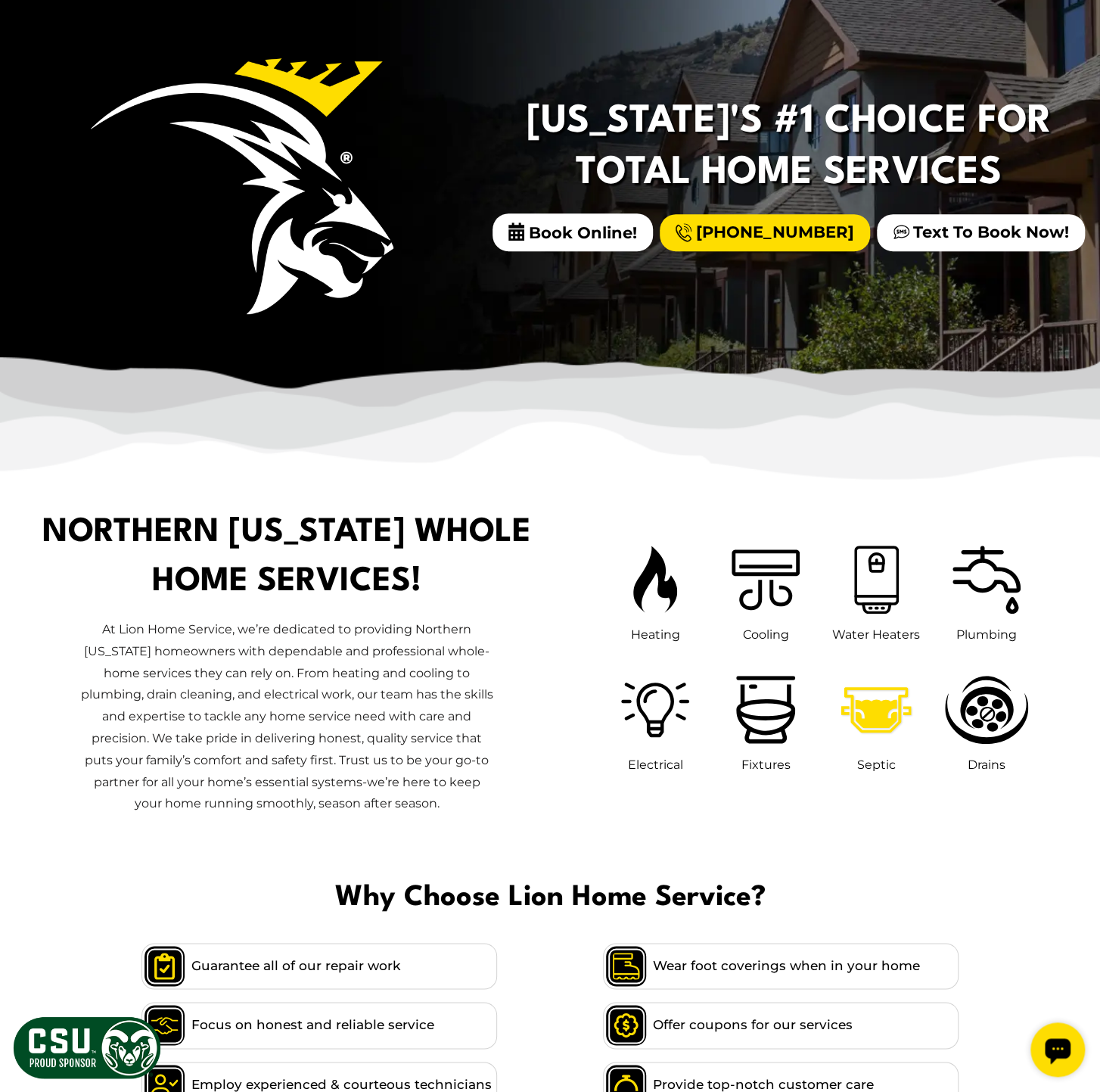 This screenshot has height=1092, width=1100. What do you see at coordinates (87, 1047) in the screenshot?
I see `img: CSU Sponsor Badge` at bounding box center [87, 1047].